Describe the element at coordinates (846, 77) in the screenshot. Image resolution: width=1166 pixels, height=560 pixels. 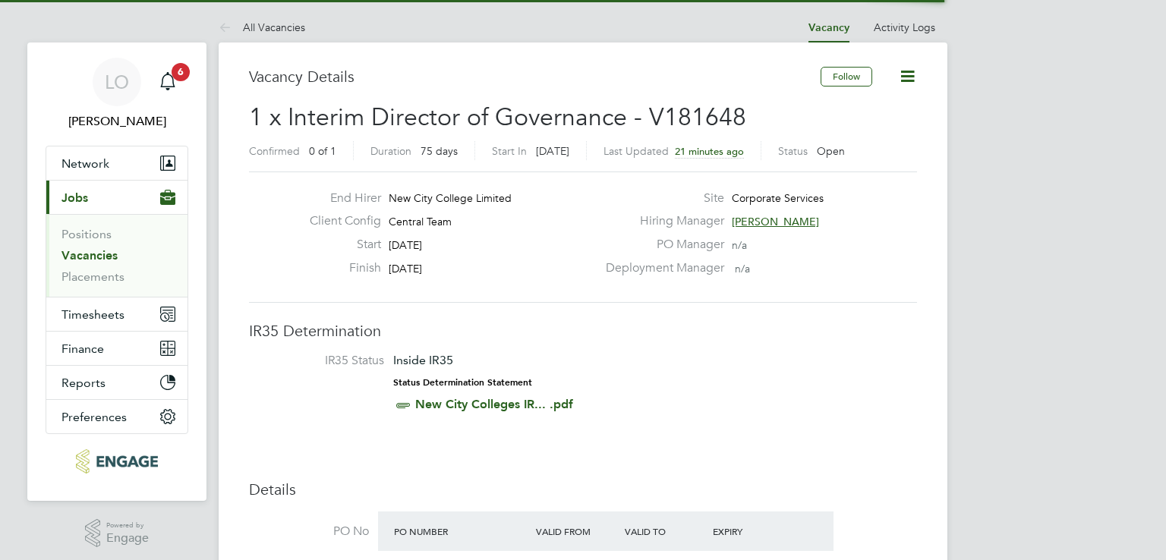
I see `button: Follow` at that location.